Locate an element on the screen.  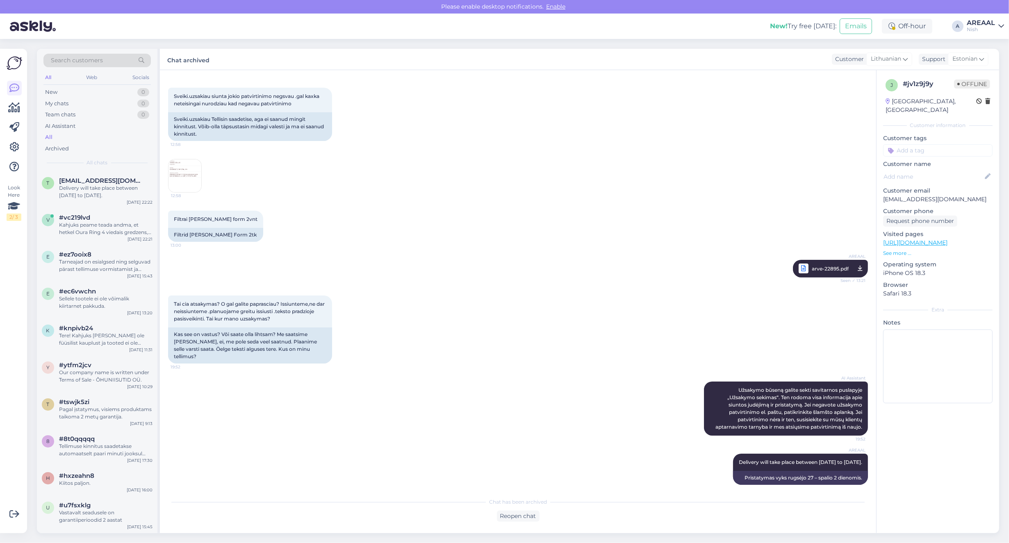
div: Our company name is written under Terms of Sale - ÕHUNIISUTID OÜ. is located at coordinates (106, 377).